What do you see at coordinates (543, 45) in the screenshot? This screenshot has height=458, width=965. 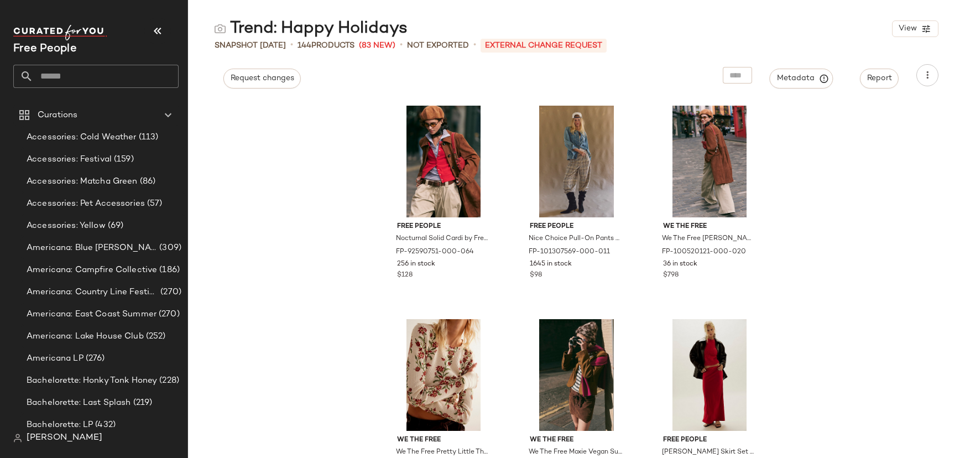 I see `p: External Change Request` at bounding box center [543, 45].